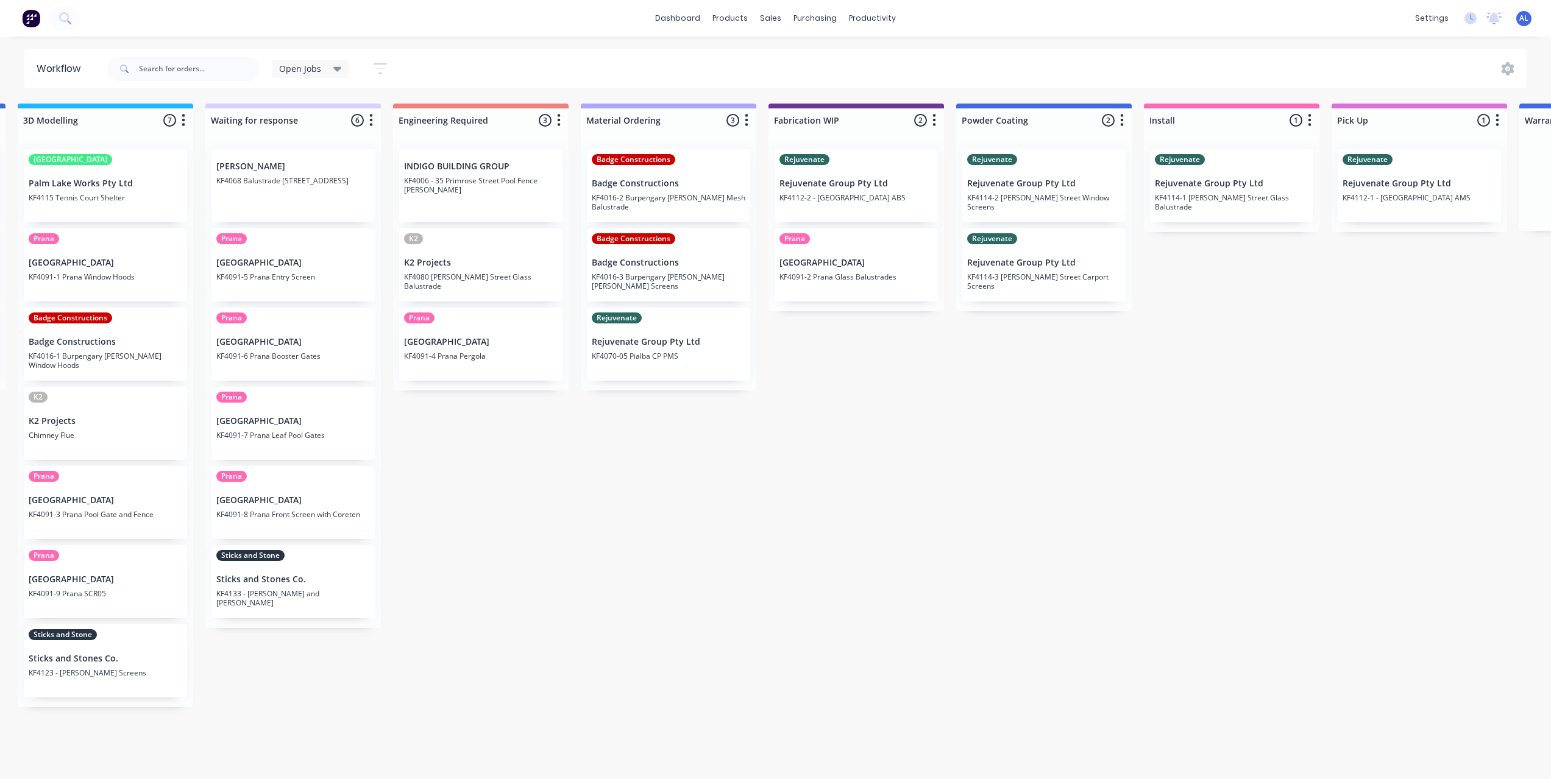 Image resolution: width=1551 pixels, height=779 pixels. Describe the element at coordinates (481, 356) in the screenshot. I see `p: KF4091-4 Prana Pergola` at that location.